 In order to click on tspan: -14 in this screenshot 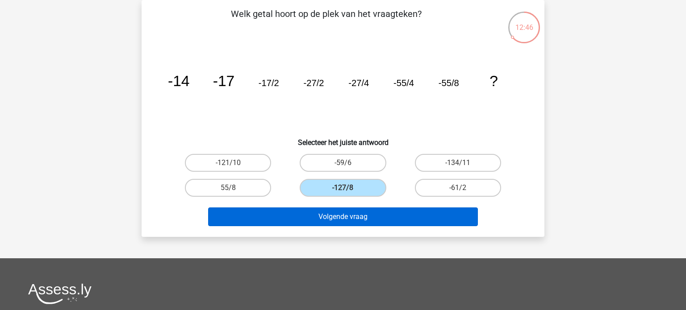, I will do `click(179, 81)`.